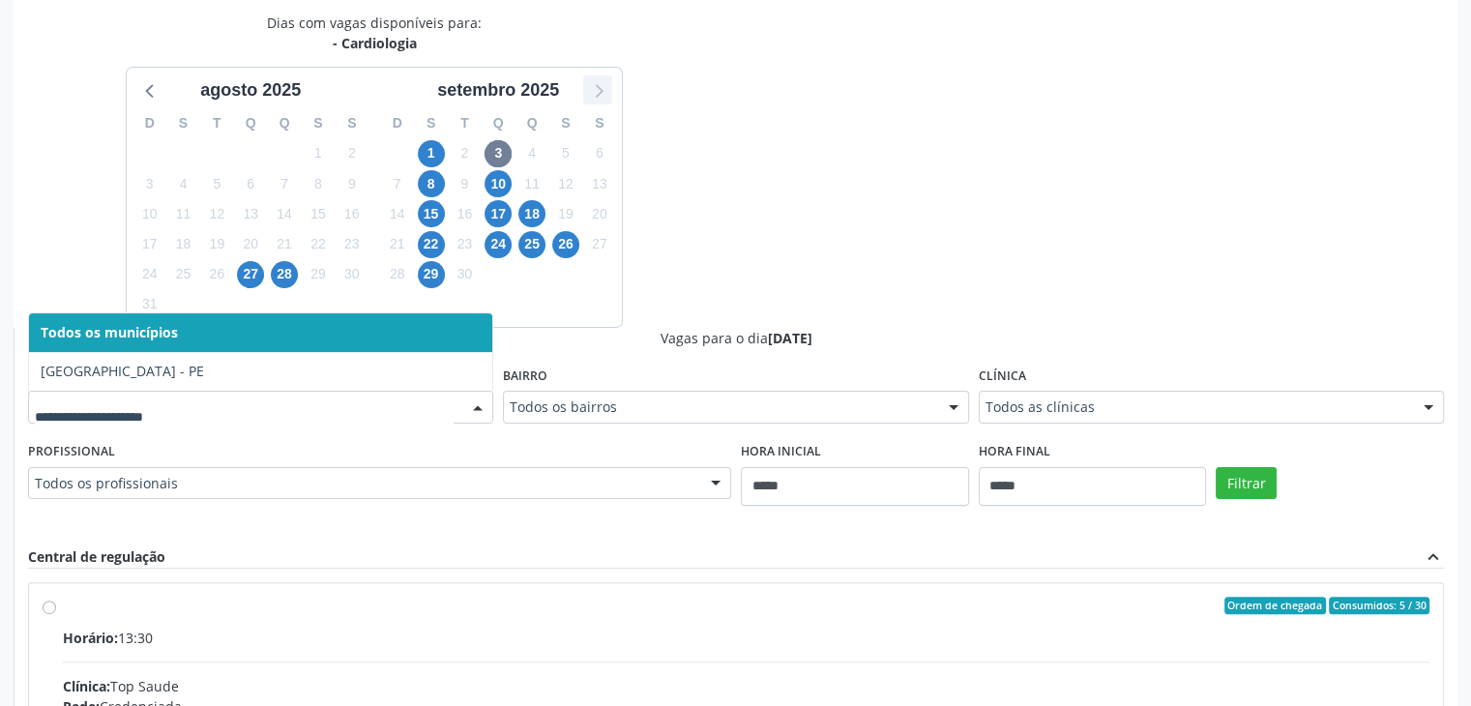  I want to click on span: quinta-feira, 4 de setembro de 2025, so click(532, 154).